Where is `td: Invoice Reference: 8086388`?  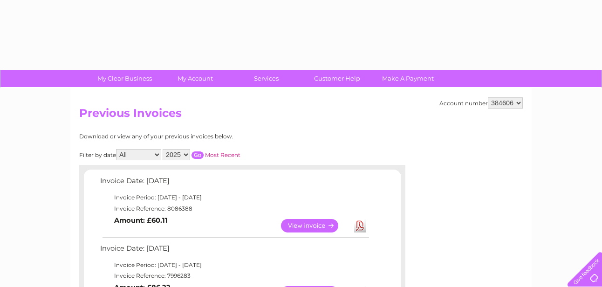 td: Invoice Reference: 8086388 is located at coordinates (234, 209).